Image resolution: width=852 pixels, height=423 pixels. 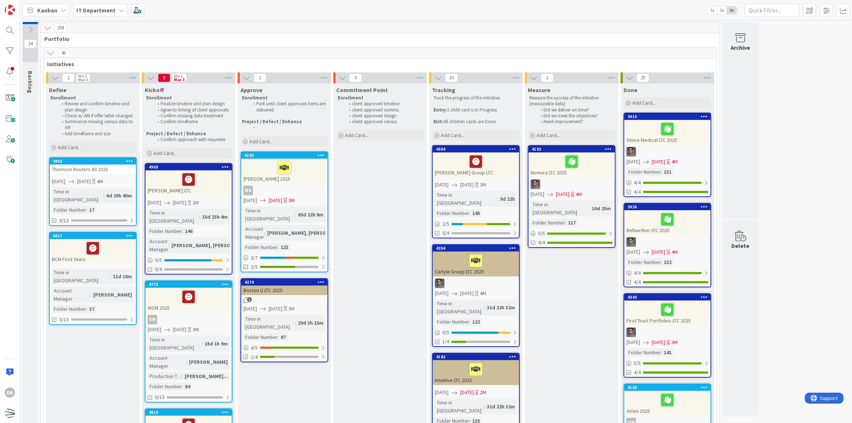 I want to click on div: 31d 22h 32m, so click(x=501, y=307).